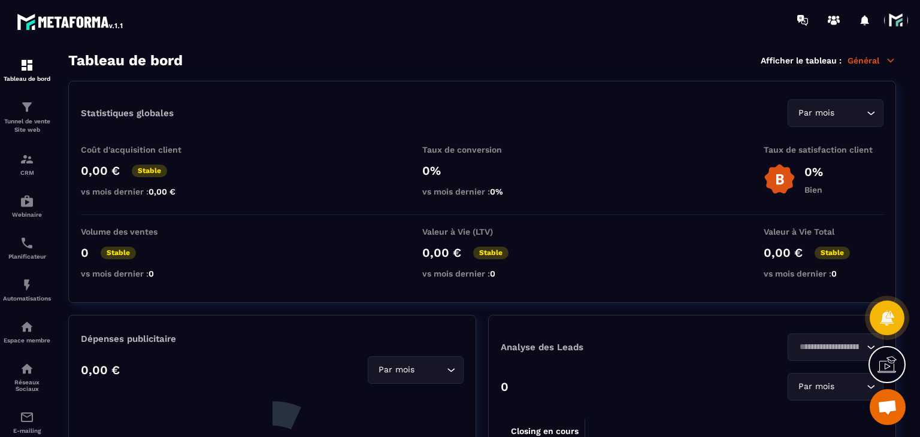  I want to click on p: CRM, so click(27, 172).